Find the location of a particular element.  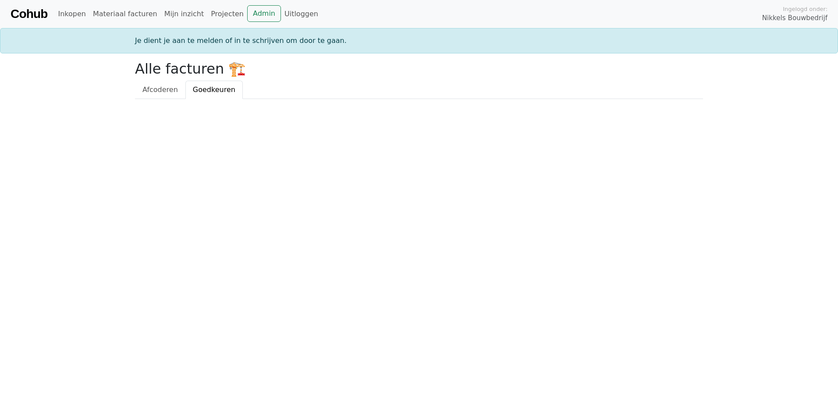

span: Afcoderen is located at coordinates (160, 89).